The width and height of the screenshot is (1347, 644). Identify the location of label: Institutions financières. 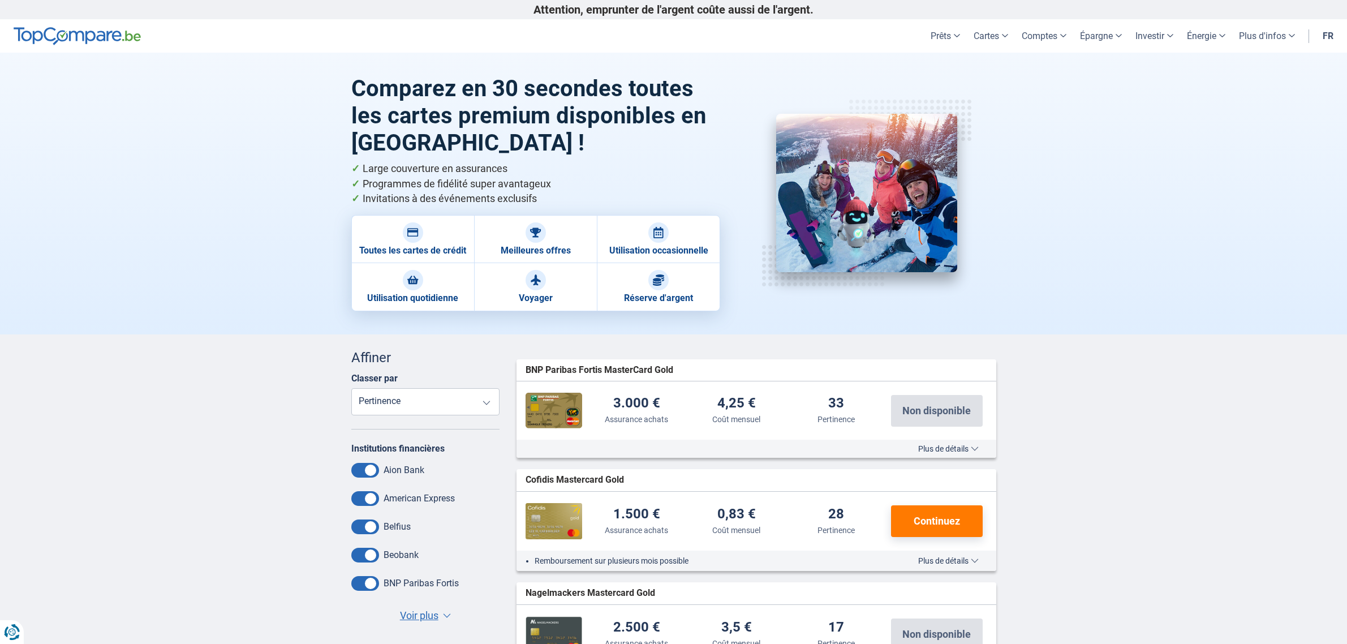
(398, 448).